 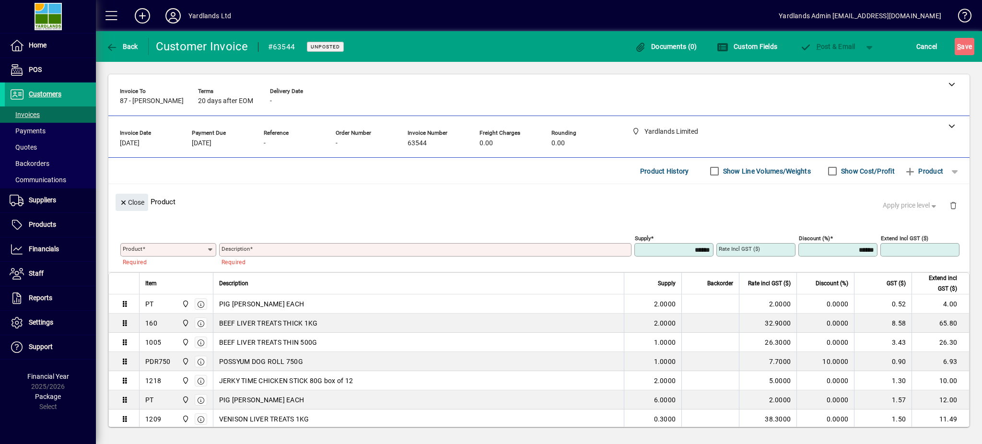 I want to click on span: JERKY TIME CHICKEN STICK 80G box of 12, so click(x=286, y=381).